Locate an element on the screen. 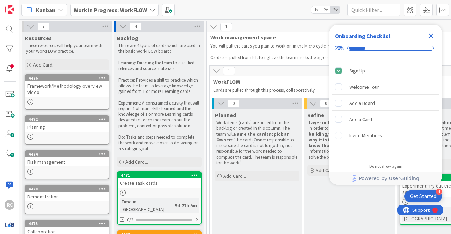 Image resolution: width=451 pixels, height=234 pixels. p: that the team needs in order to understand , and other information needed before starting to solv... is located at coordinates (349, 140).